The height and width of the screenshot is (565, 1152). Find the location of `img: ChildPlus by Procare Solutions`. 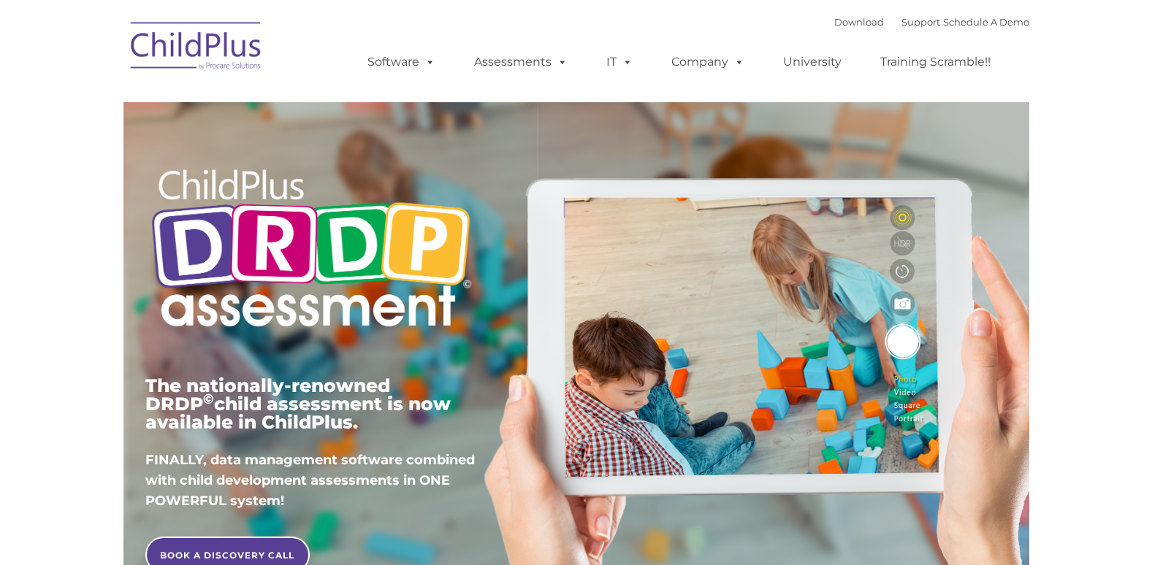

img: ChildPlus by Procare Solutions is located at coordinates (196, 48).